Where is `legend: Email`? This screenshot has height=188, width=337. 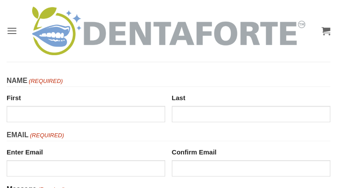 legend: Email is located at coordinates (168, 135).